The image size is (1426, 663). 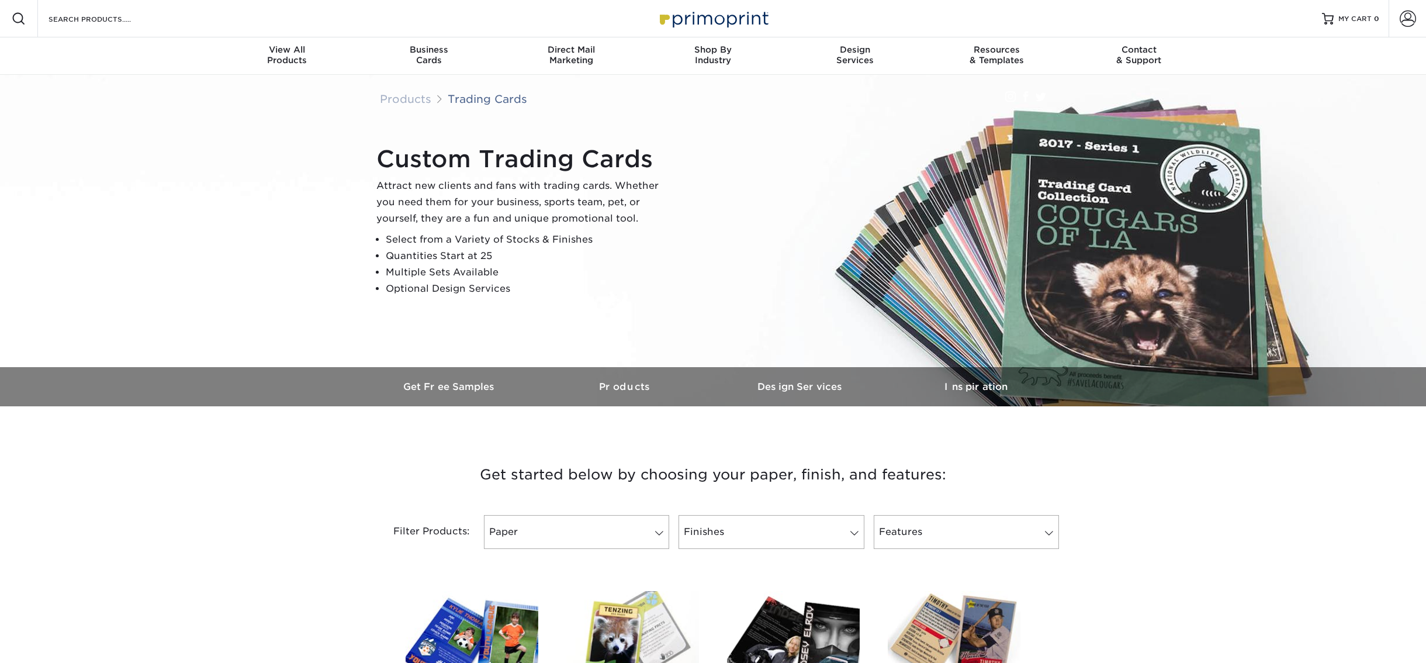 What do you see at coordinates (1377, 19) in the screenshot?
I see `span: 0` at bounding box center [1377, 19].